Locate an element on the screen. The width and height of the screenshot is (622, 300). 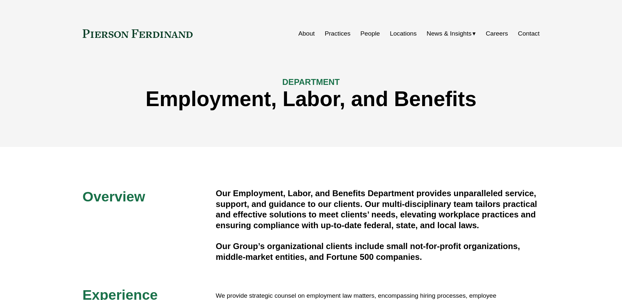
a: About is located at coordinates (307, 34).